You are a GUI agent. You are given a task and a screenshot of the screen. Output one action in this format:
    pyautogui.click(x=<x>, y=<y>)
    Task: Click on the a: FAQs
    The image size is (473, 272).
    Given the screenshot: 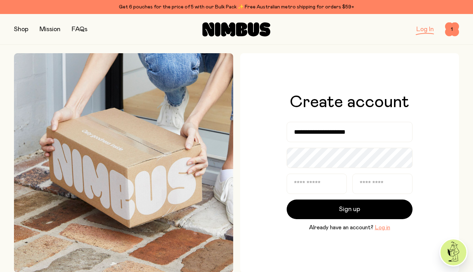 What is the action you would take?
    pyautogui.click(x=79, y=29)
    